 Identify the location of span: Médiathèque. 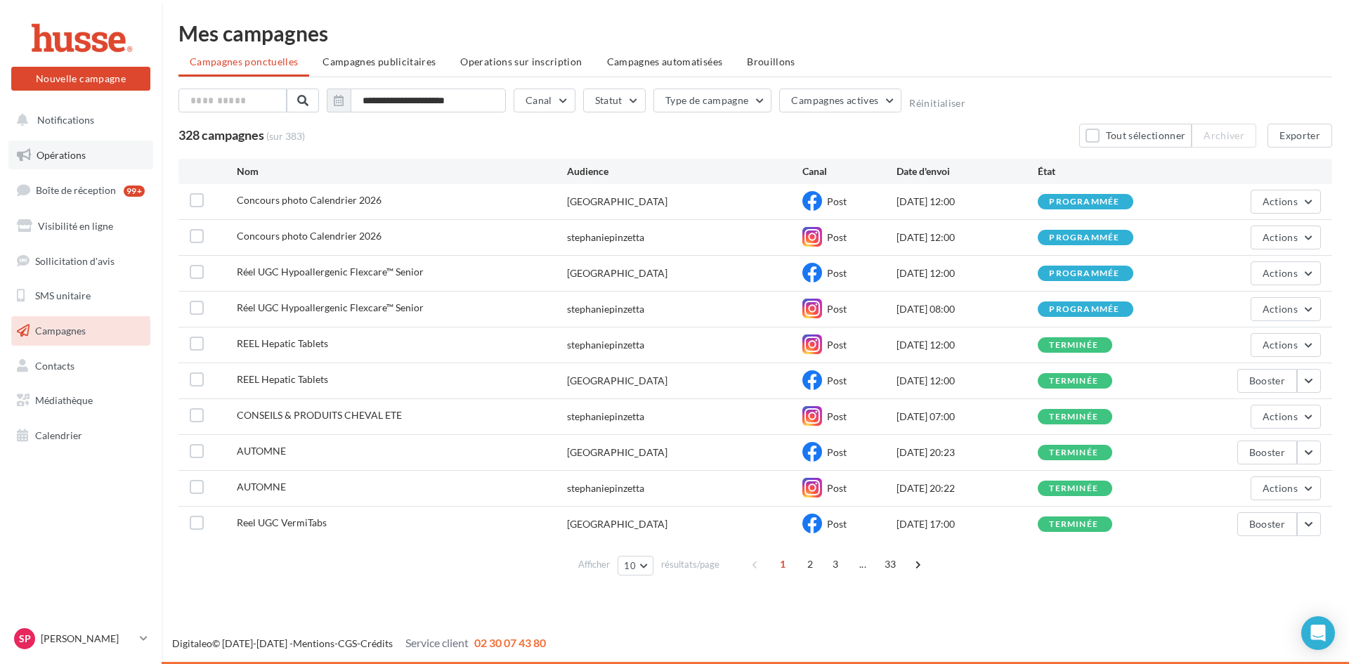
(64, 400).